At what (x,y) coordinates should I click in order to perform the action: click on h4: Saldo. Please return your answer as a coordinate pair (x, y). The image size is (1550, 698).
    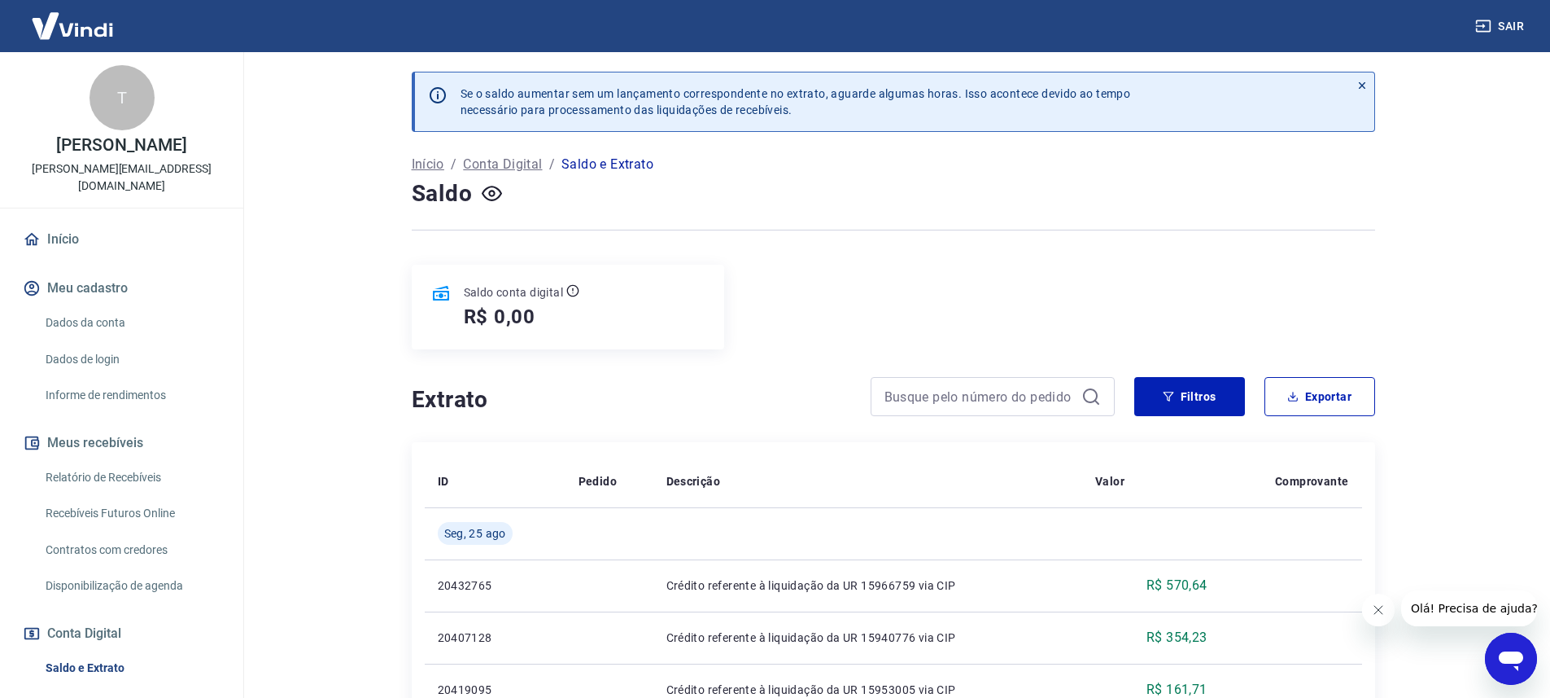
    Looking at the image, I should click on (442, 194).